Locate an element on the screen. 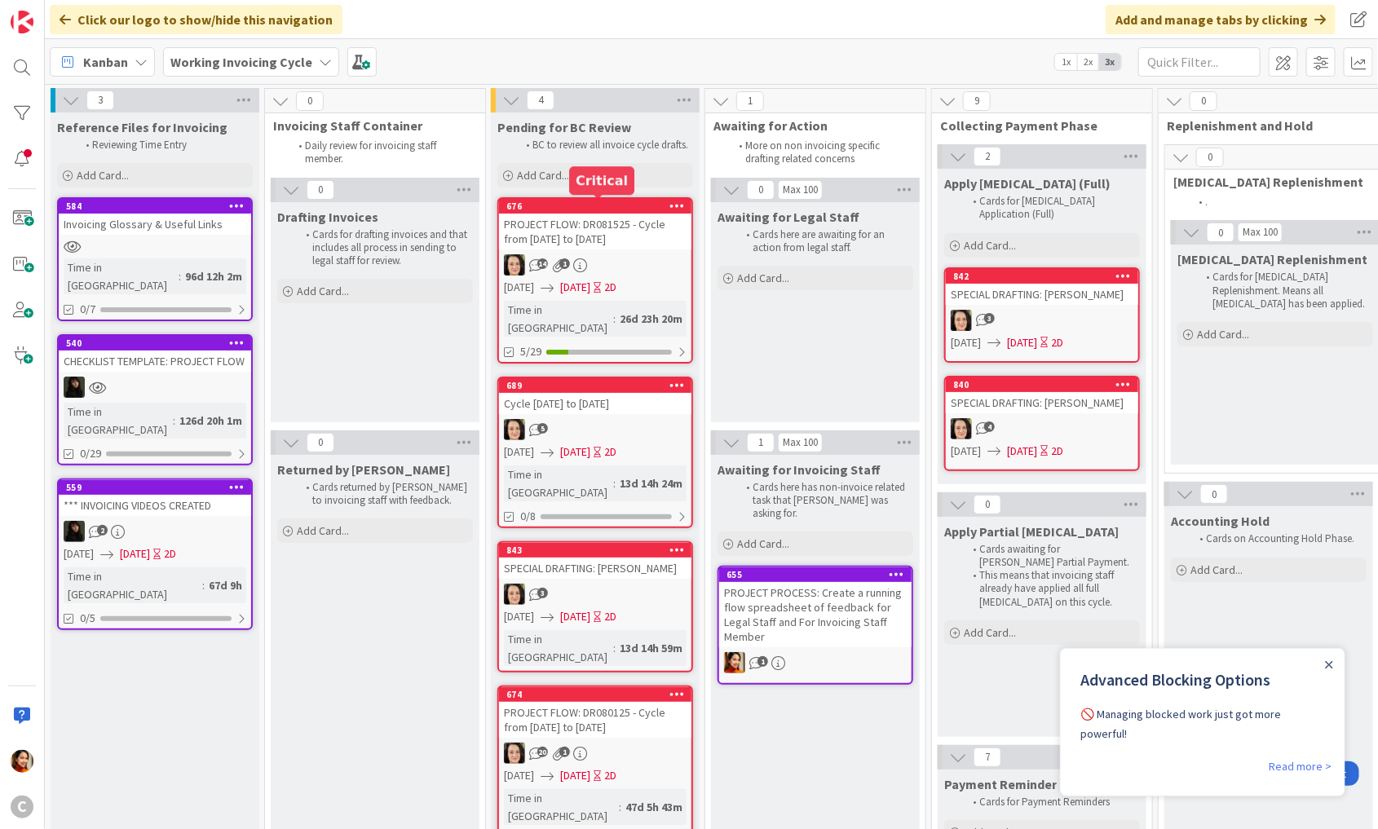 Image resolution: width=1378 pixels, height=829 pixels. span: 3 is located at coordinates (542, 593).